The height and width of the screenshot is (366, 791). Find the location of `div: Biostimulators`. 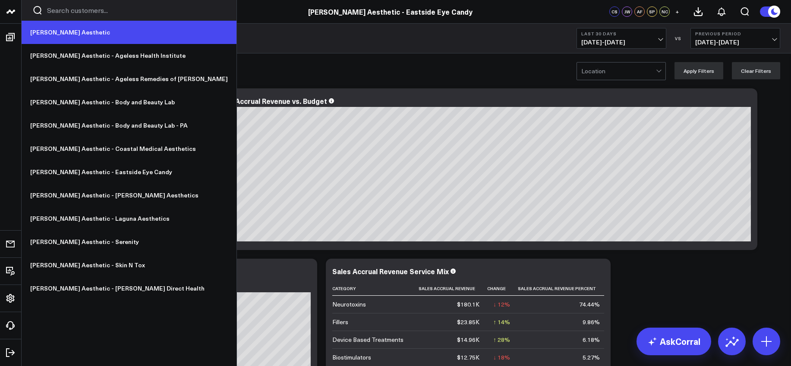

div: Biostimulators is located at coordinates (352, 358).